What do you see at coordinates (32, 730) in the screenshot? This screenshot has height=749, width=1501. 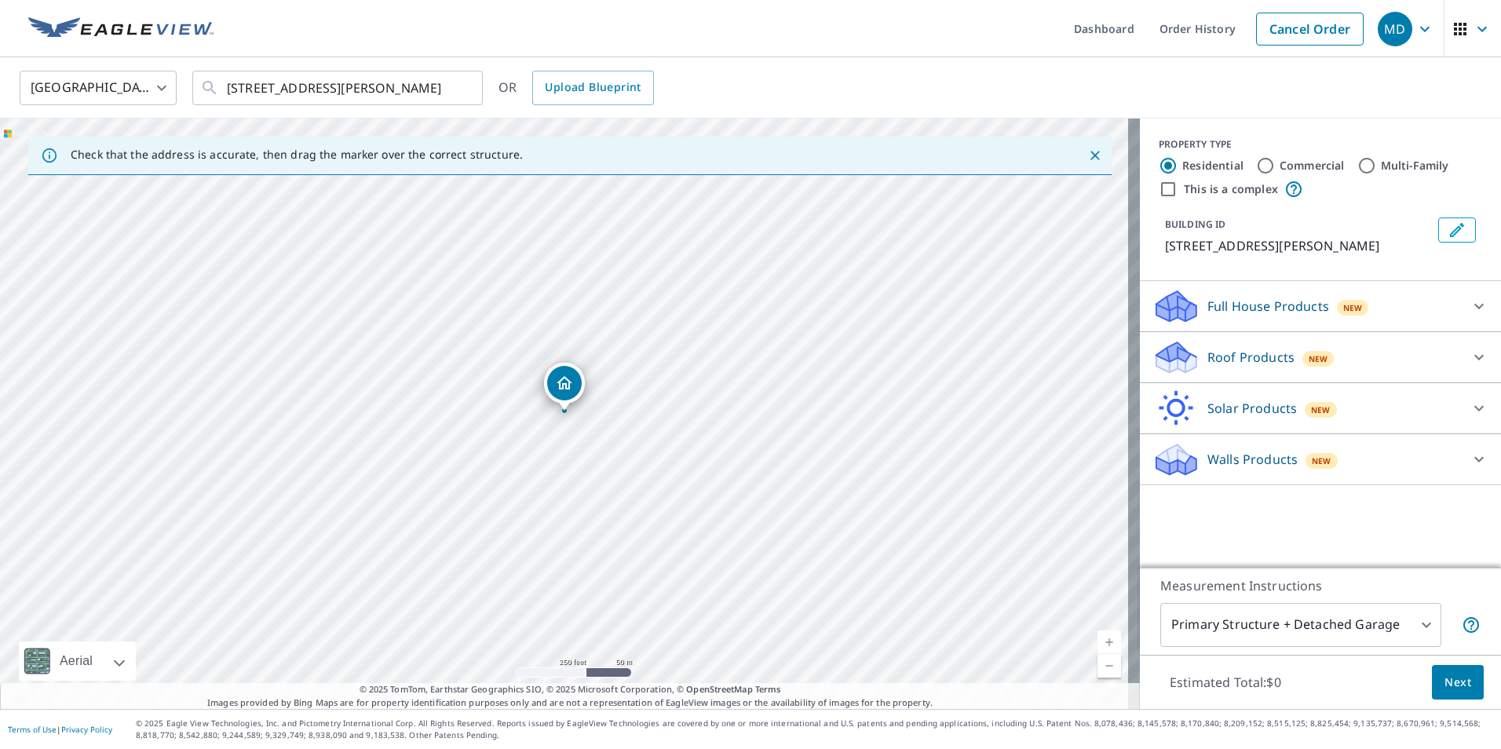 I see `a: Terms of Use` at bounding box center [32, 730].